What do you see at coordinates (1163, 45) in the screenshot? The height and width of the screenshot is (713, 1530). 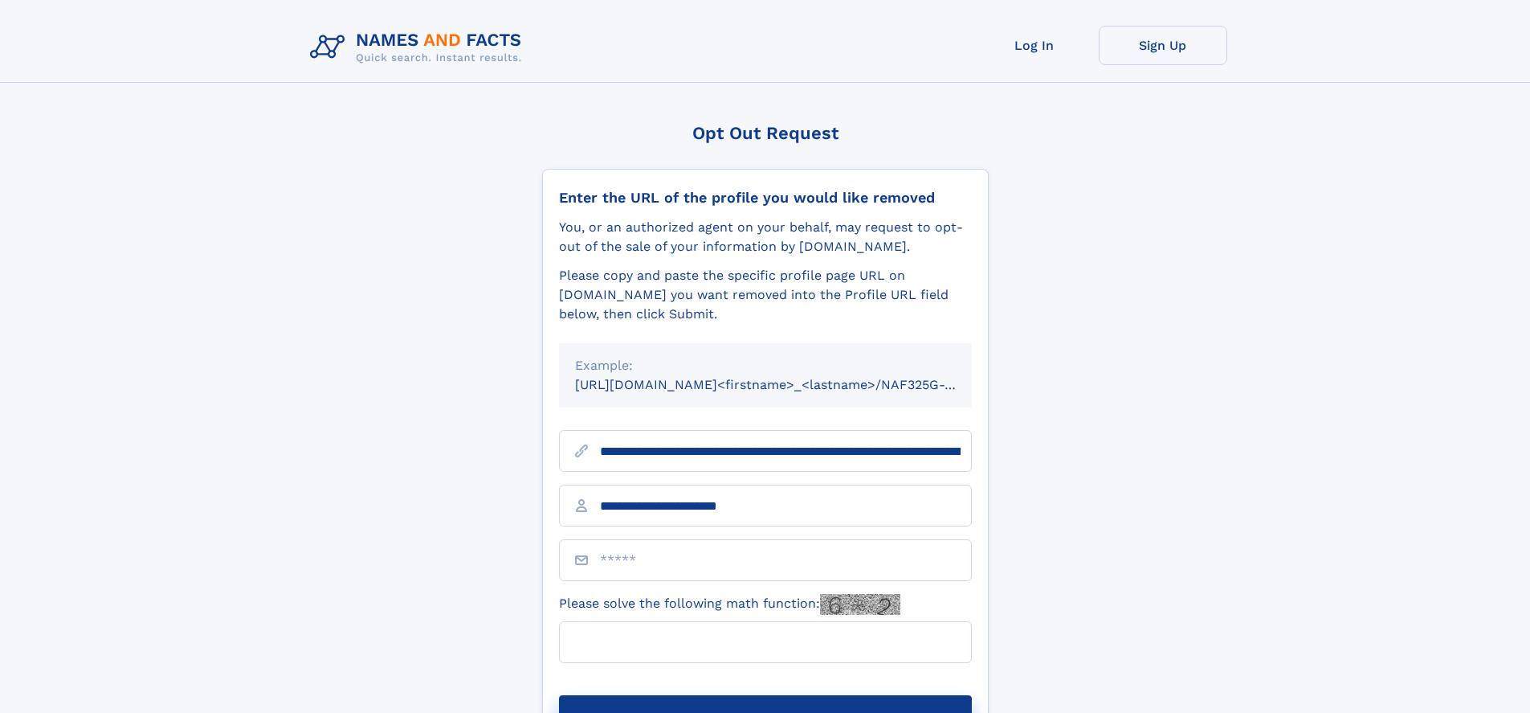 I see `a: Sign Up` at bounding box center [1163, 45].